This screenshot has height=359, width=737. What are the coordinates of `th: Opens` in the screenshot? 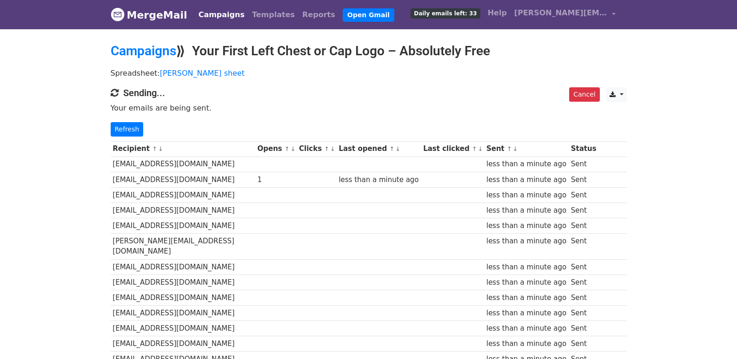 It's located at (276, 149).